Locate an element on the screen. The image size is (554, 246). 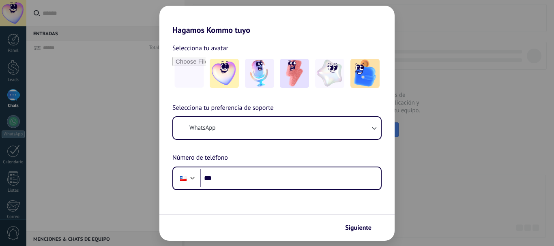
span: Siguiente is located at coordinates (358, 228).